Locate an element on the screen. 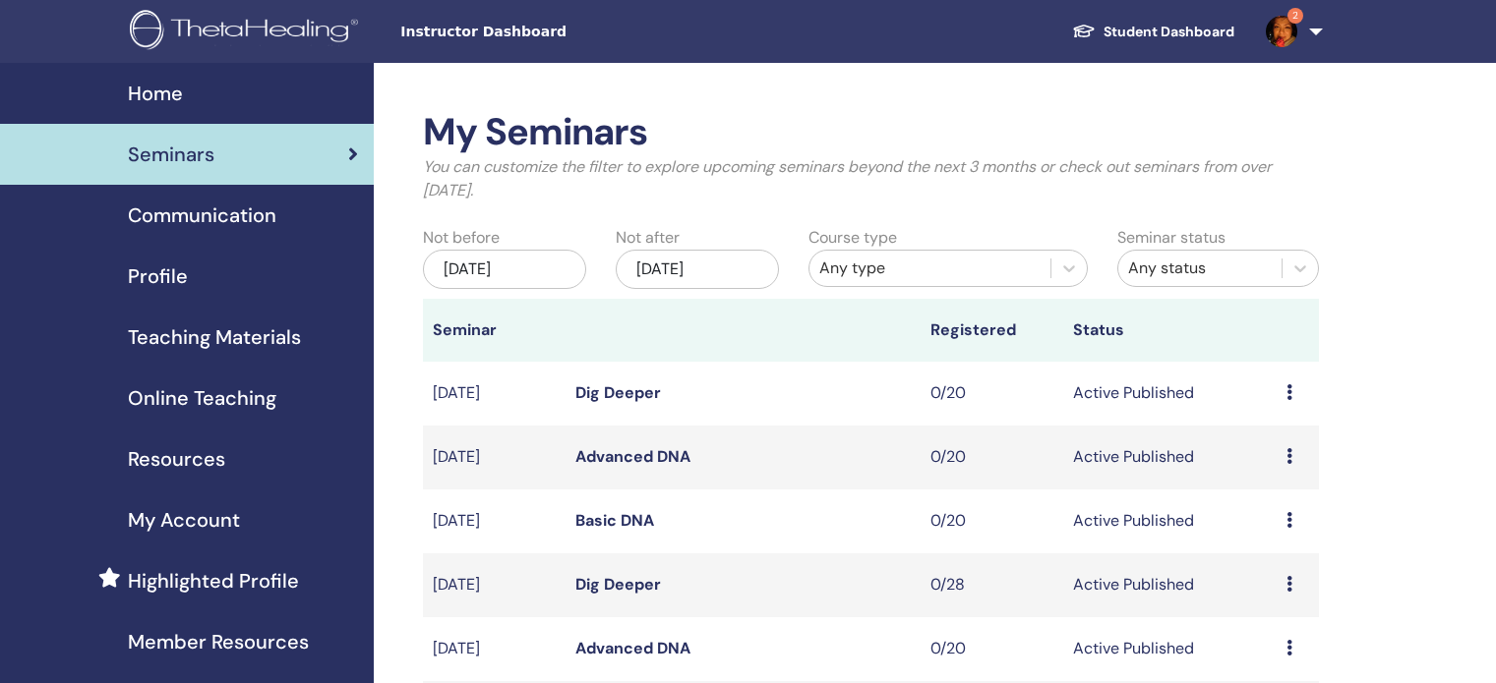 Image resolution: width=1496 pixels, height=683 pixels. span: Seminars is located at coordinates (171, 154).